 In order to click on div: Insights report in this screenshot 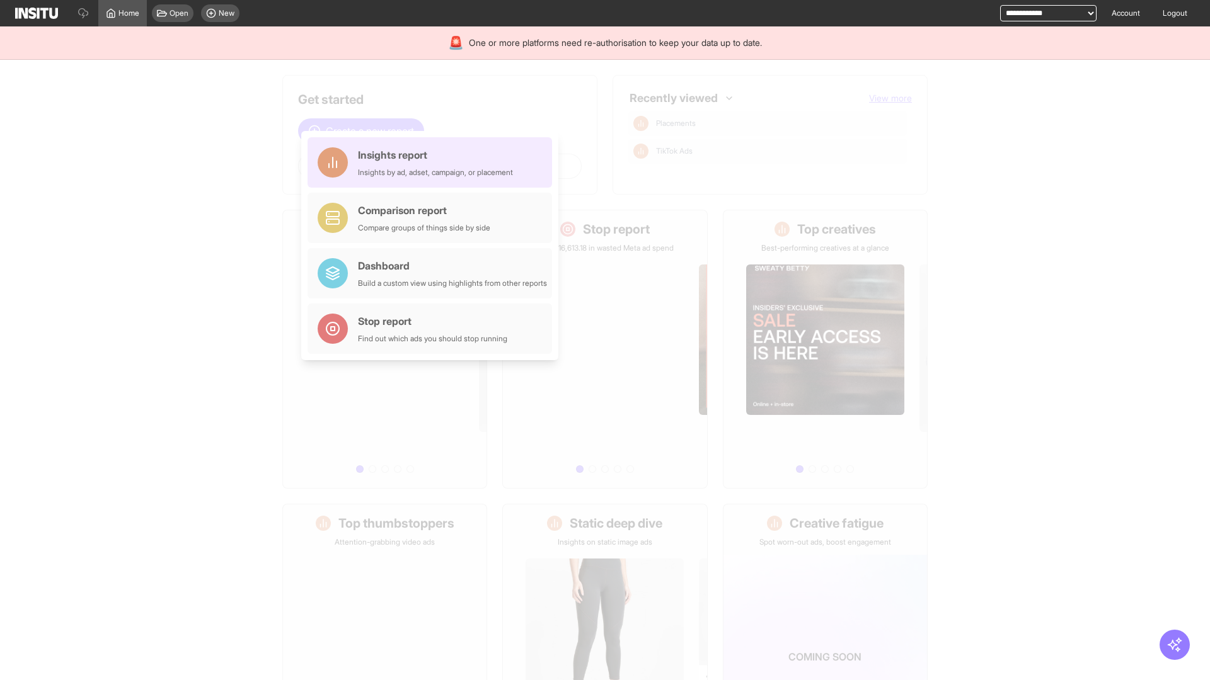, I will do `click(435, 155)`.